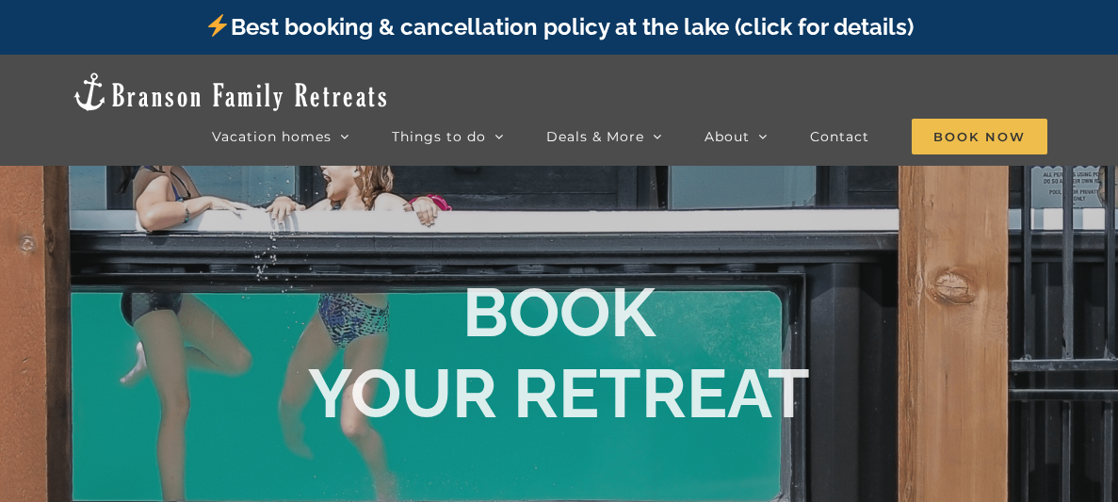  What do you see at coordinates (629, 137) in the screenshot?
I see `nav: Main Menu` at bounding box center [629, 137].